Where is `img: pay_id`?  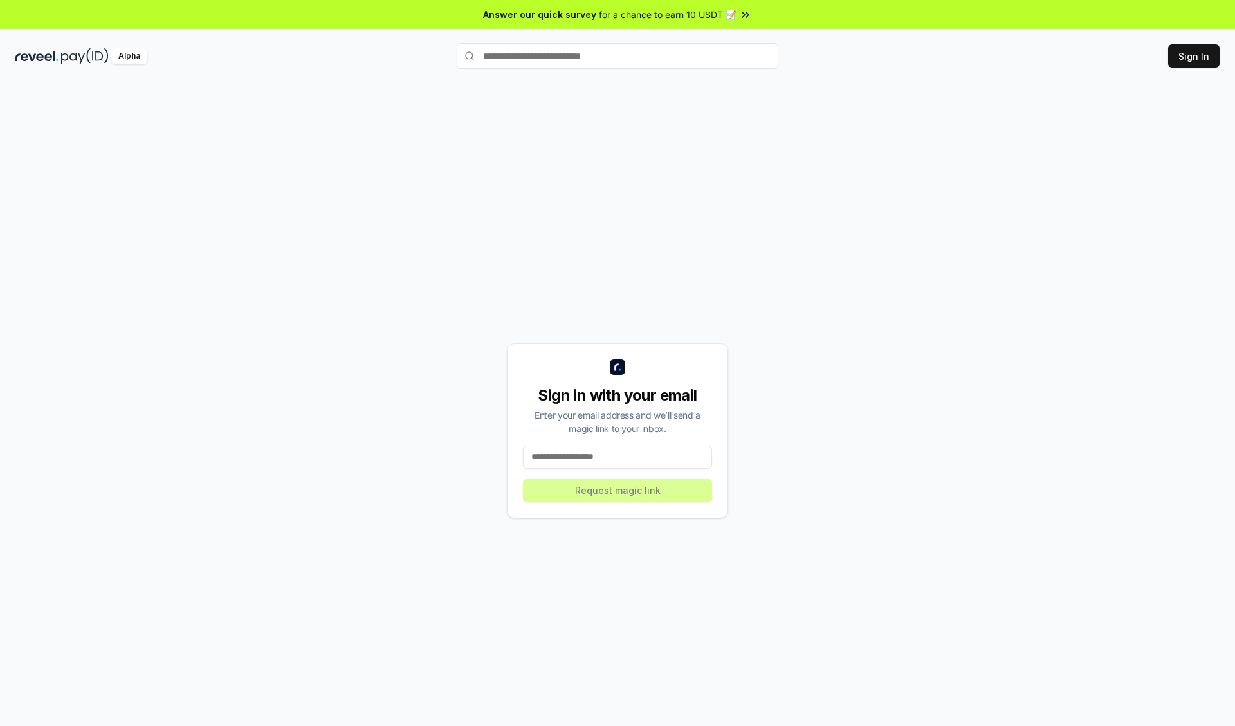 img: pay_id is located at coordinates (85, 56).